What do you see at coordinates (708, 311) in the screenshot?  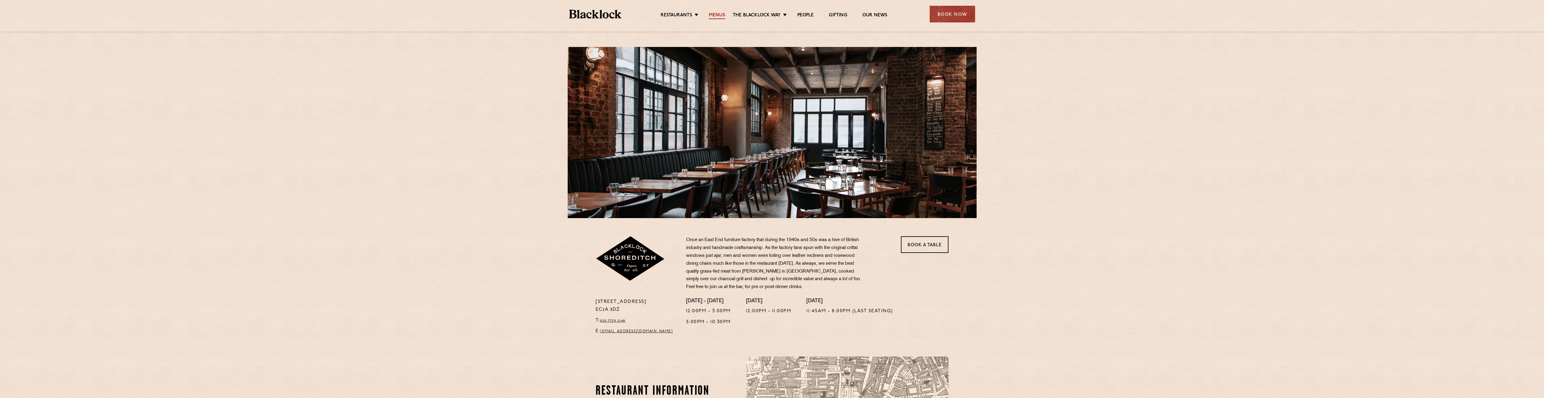 I see `p: 12:00pm - 3:00pm` at bounding box center [708, 311].